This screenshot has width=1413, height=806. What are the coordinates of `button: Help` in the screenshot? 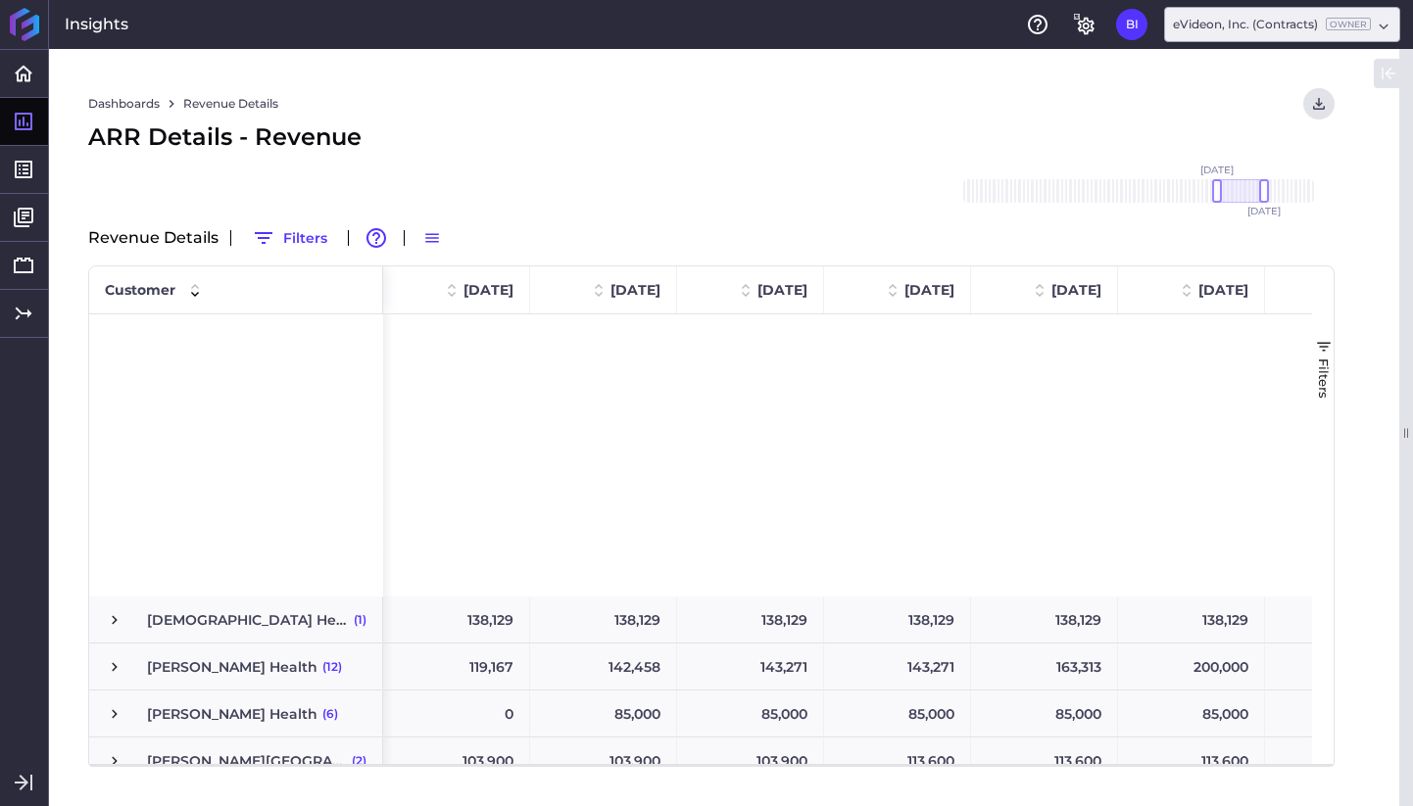 It's located at (1038, 24).